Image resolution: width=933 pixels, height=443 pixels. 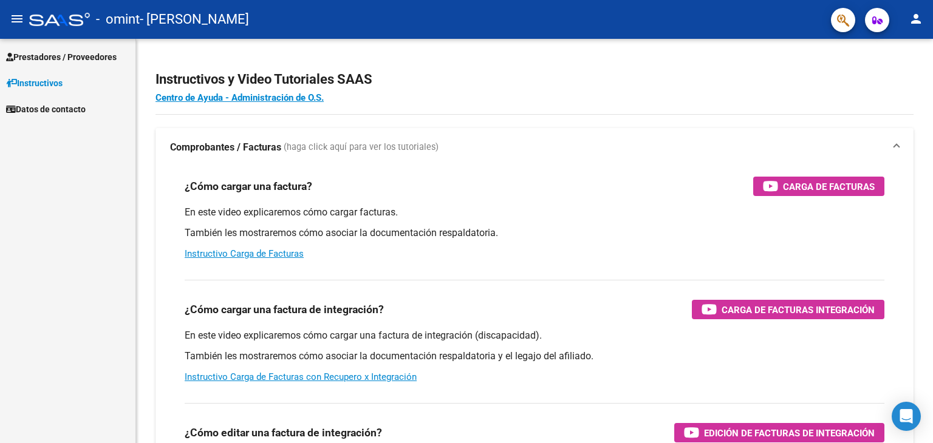 I want to click on span: Datos de contacto, so click(x=46, y=109).